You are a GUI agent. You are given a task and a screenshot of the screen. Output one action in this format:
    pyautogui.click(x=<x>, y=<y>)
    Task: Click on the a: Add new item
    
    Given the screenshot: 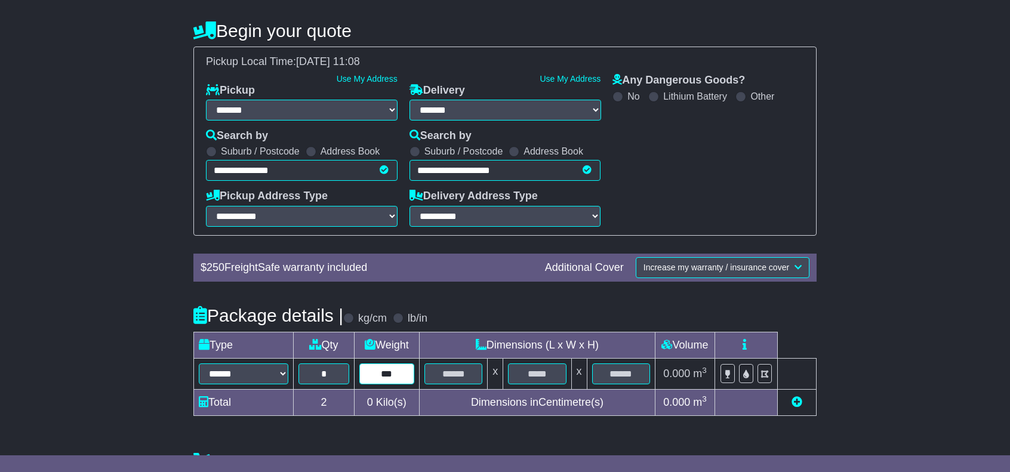 What is the action you would take?
    pyautogui.click(x=797, y=402)
    